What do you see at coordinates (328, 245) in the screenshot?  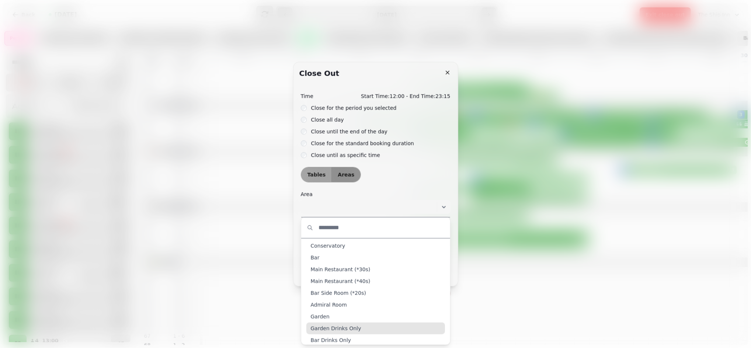 I see `span: Conservatory` at bounding box center [328, 245].